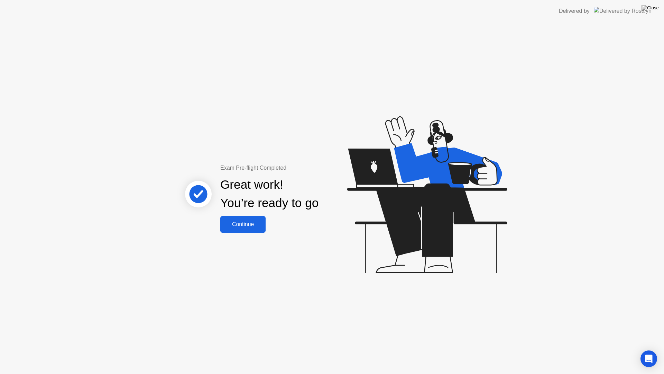  What do you see at coordinates (650, 8) in the screenshot?
I see `img: Close` at bounding box center [650, 8].